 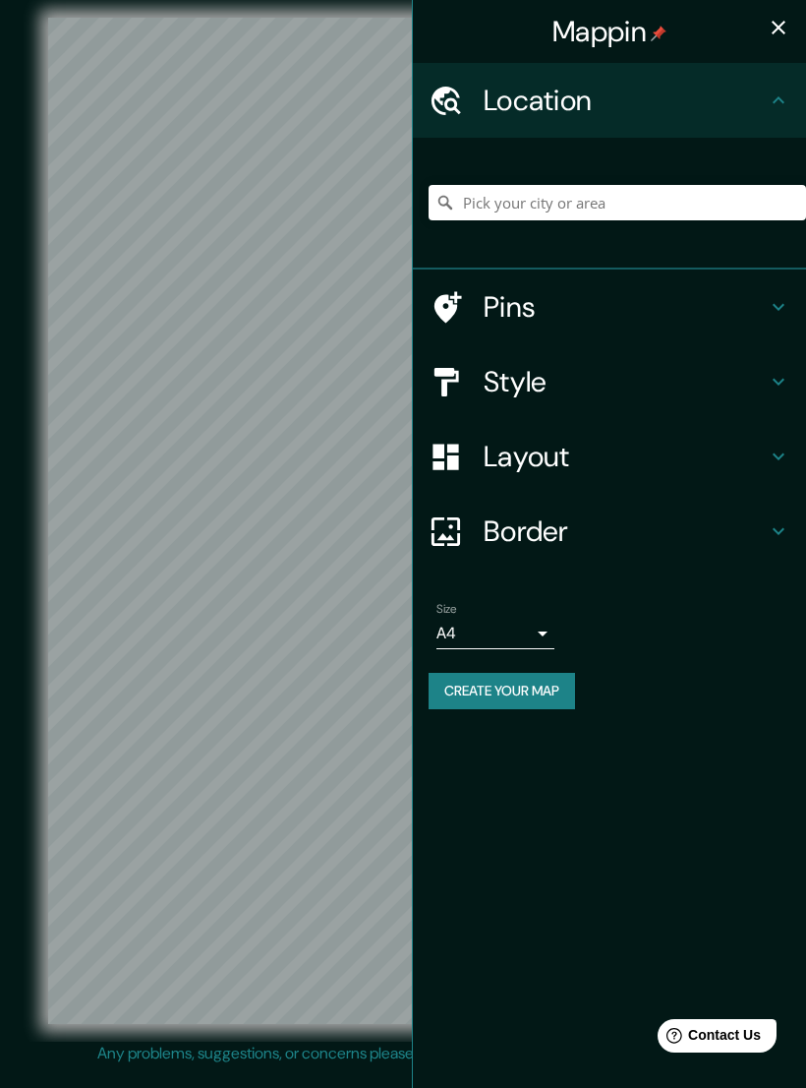 What do you see at coordinates (625, 531) in the screenshot?
I see `h4: Border` at bounding box center [625, 531].